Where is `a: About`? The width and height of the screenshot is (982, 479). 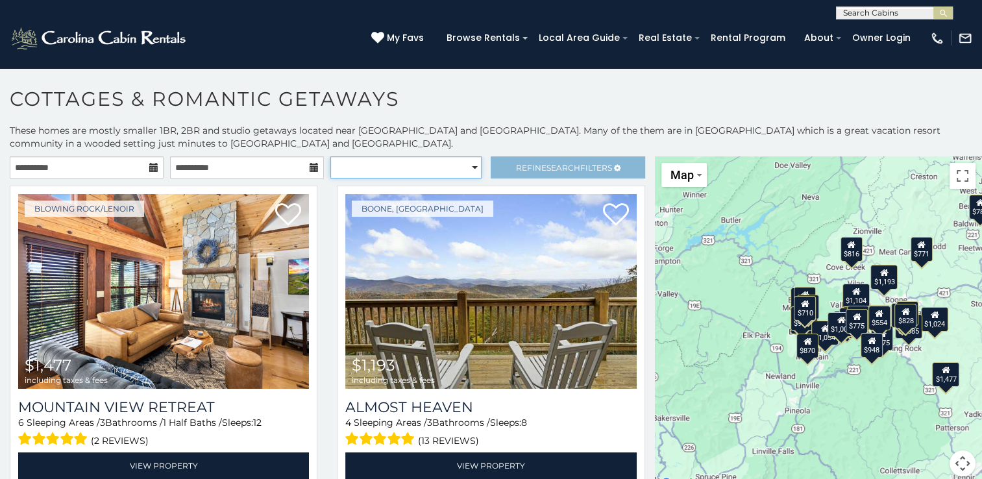 a: About is located at coordinates (819, 38).